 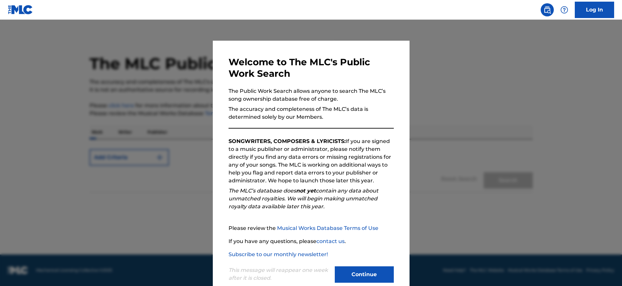 I want to click on img: search, so click(x=547, y=10).